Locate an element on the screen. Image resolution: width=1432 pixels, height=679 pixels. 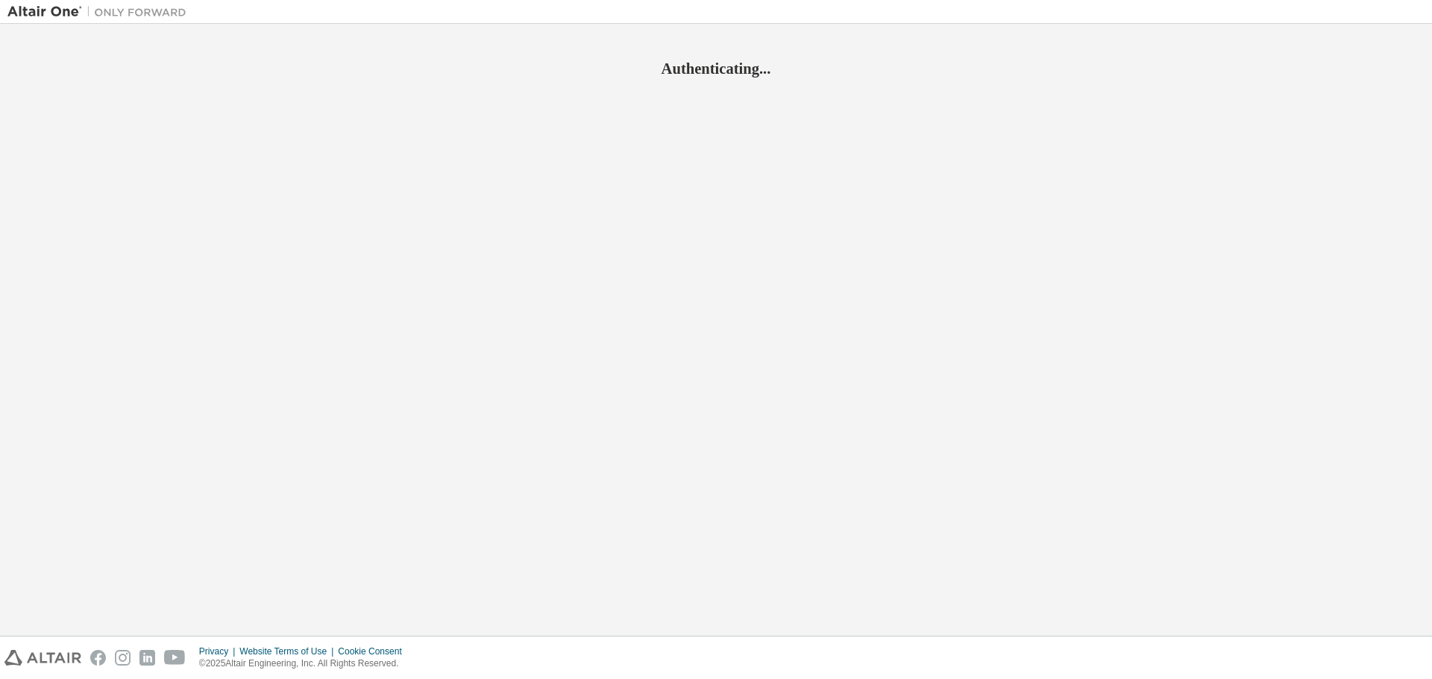
div: Cookie Consent is located at coordinates (374, 652).